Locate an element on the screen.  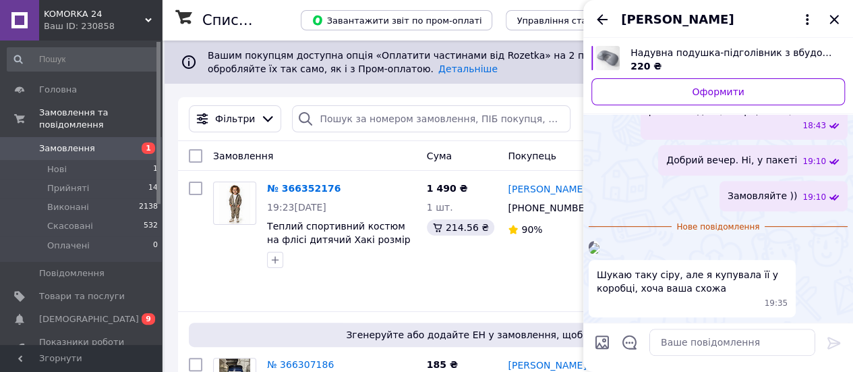
span: Покупець is located at coordinates (531, 156).